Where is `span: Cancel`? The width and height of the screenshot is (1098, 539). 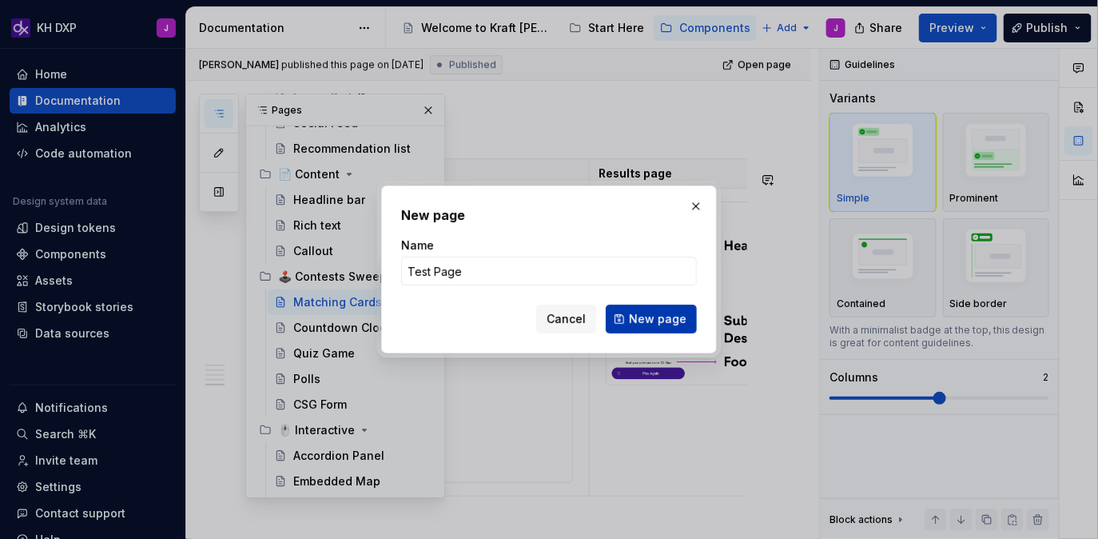 span: Cancel is located at coordinates (566, 319).